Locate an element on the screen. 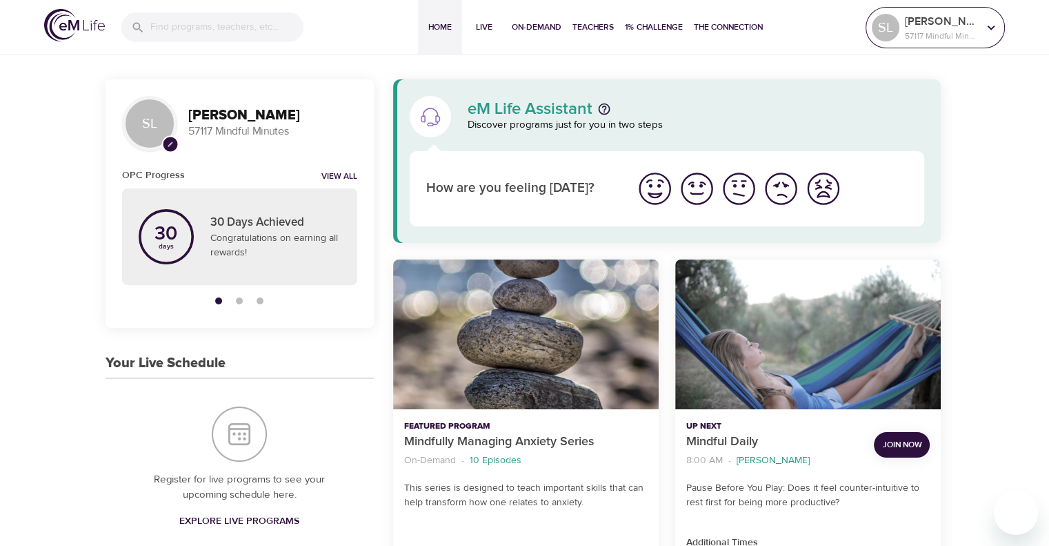 The height and width of the screenshot is (546, 1049). p: Discover programs just for you in two steps is located at coordinates (696, 125).